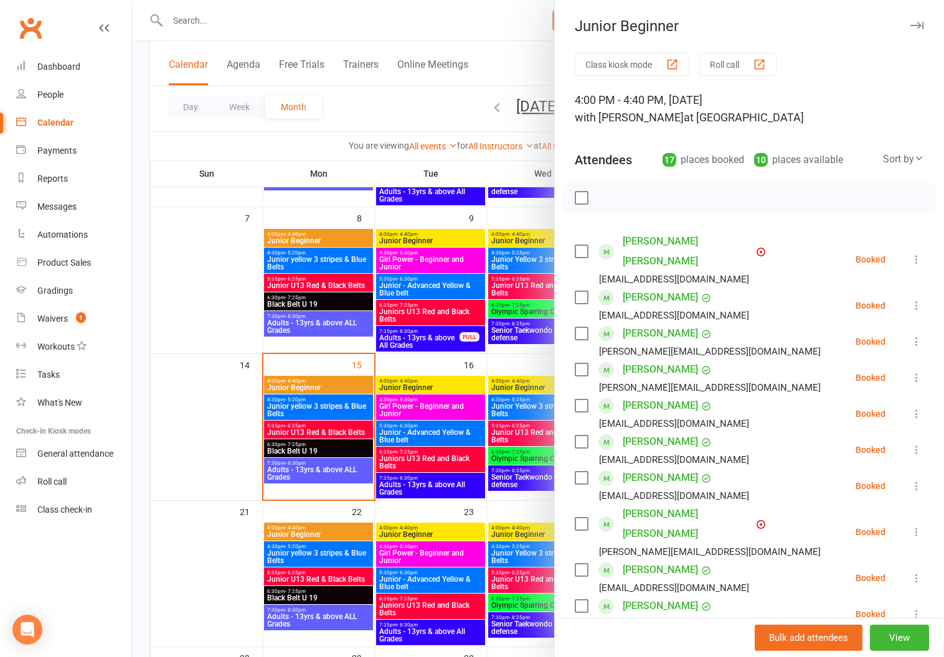 Image resolution: width=944 pixels, height=657 pixels. Describe the element at coordinates (27, 630) in the screenshot. I see `div: Open Intercom Messenger` at that location.